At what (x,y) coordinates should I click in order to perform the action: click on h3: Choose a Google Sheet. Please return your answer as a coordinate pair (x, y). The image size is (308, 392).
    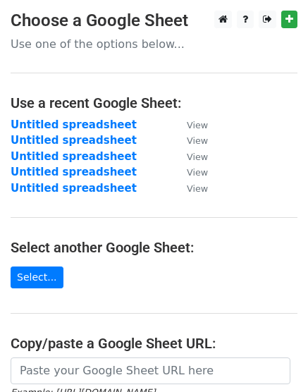
    Looking at the image, I should click on (154, 20).